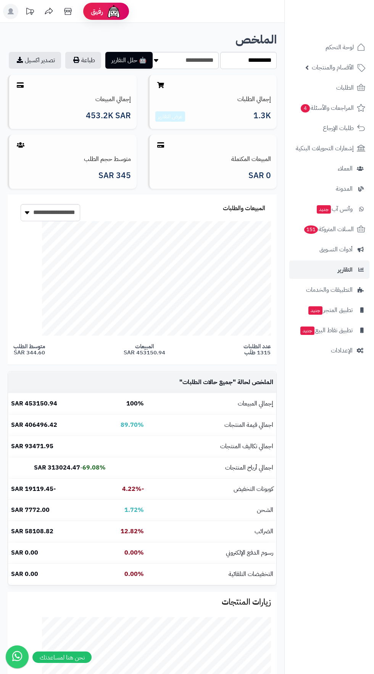 The image size is (374, 674). What do you see at coordinates (211, 574) in the screenshot?
I see `td: التخفيضات التلقائية` at bounding box center [211, 574].